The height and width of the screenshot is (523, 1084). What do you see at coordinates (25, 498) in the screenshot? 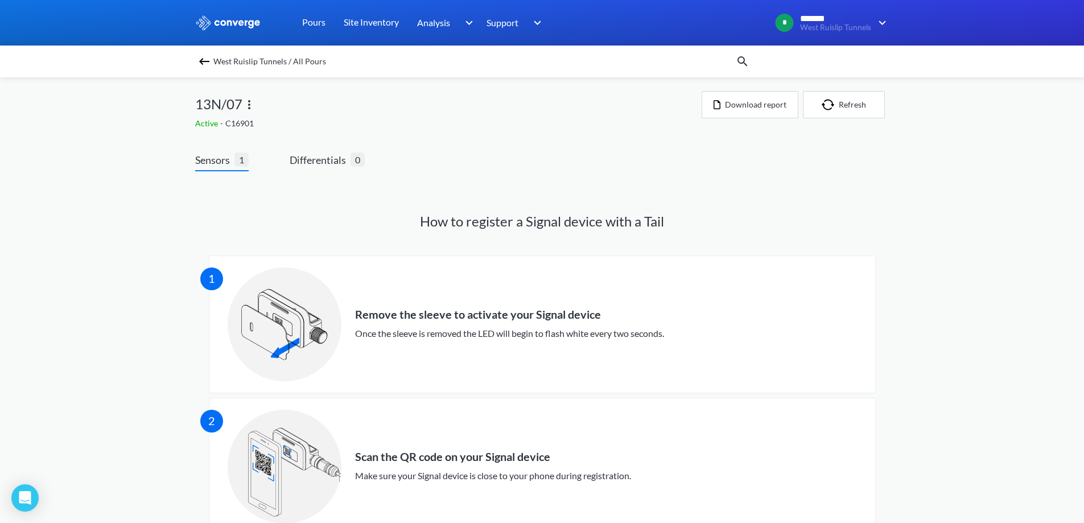
I see `div: Open Intercom Messenger` at bounding box center [25, 498].